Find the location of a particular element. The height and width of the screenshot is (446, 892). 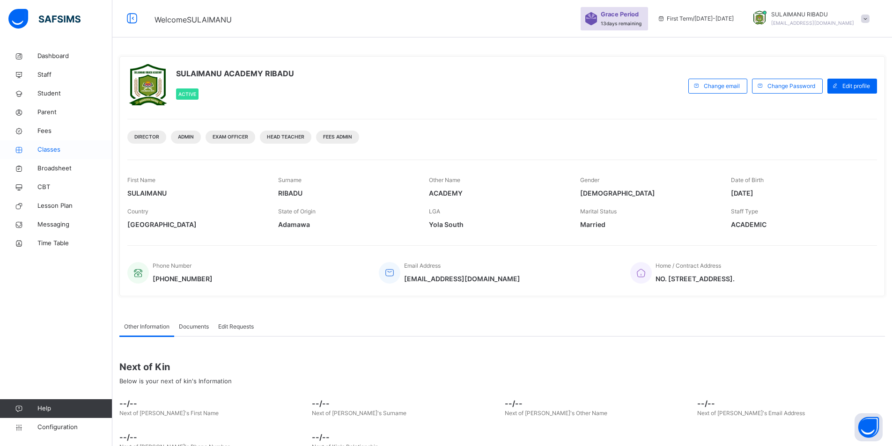

span: Student is located at coordinates (75, 94).